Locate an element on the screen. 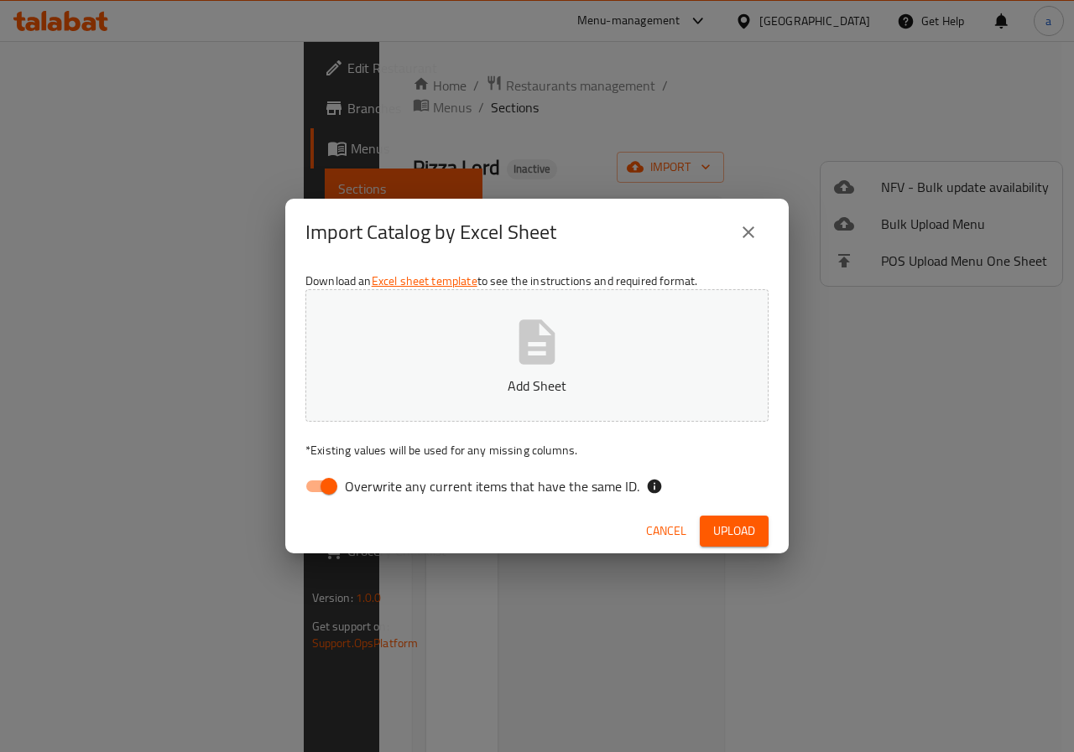  svg: If the overwrite option isn't selected, then the items that match an existing ID will be ignored ... is located at coordinates (654, 486).